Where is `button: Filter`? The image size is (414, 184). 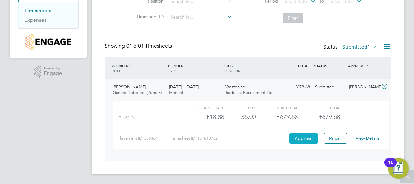
button: Filter is located at coordinates (293, 18).